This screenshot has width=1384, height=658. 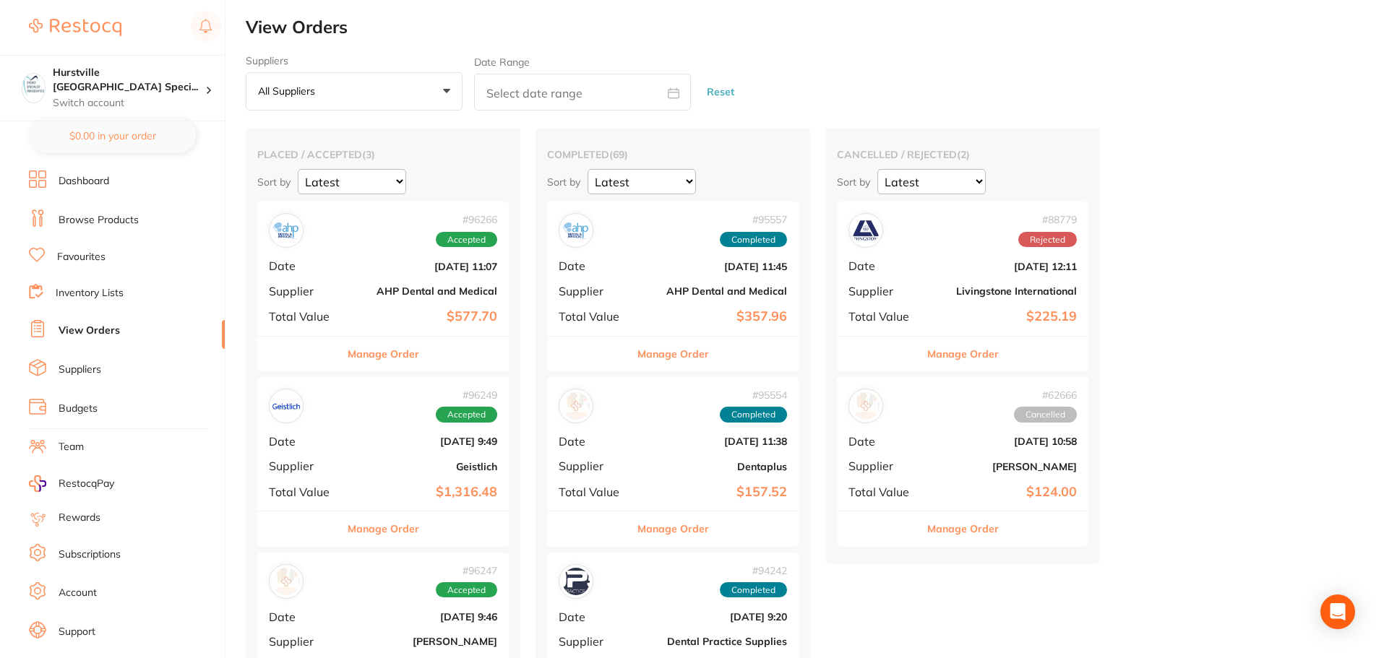 What do you see at coordinates (753, 571) in the screenshot?
I see `span: # 94242` at bounding box center [753, 571].